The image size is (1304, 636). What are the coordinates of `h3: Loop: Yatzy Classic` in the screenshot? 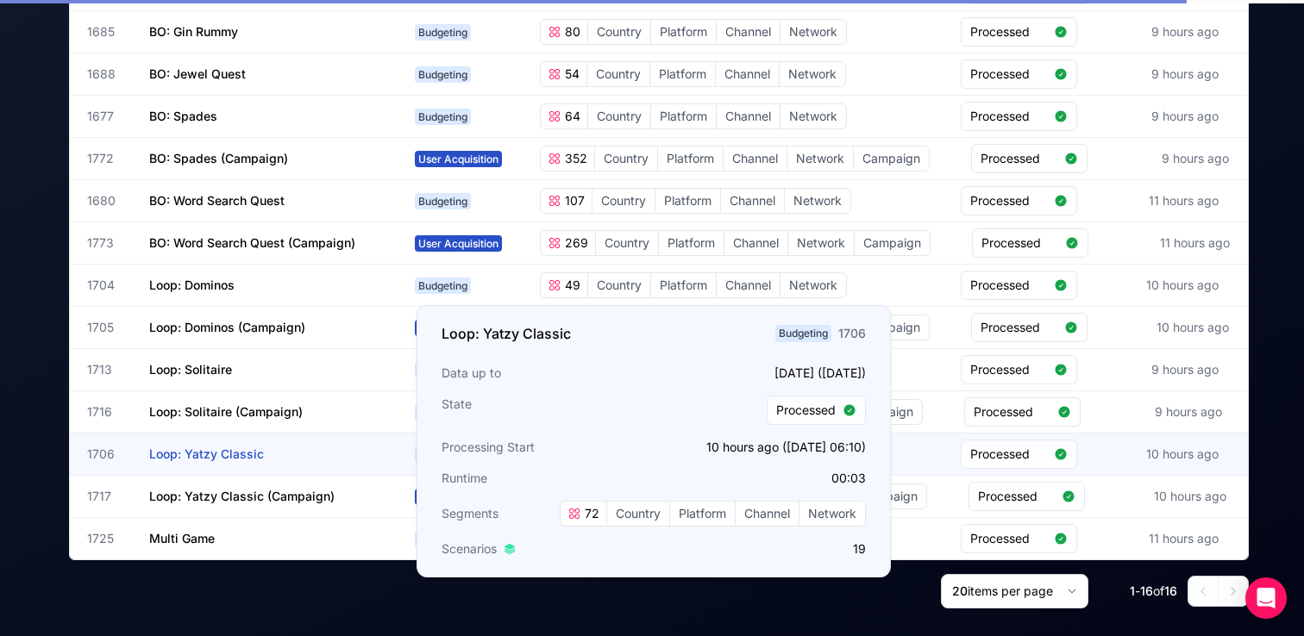 It's located at (506, 334).